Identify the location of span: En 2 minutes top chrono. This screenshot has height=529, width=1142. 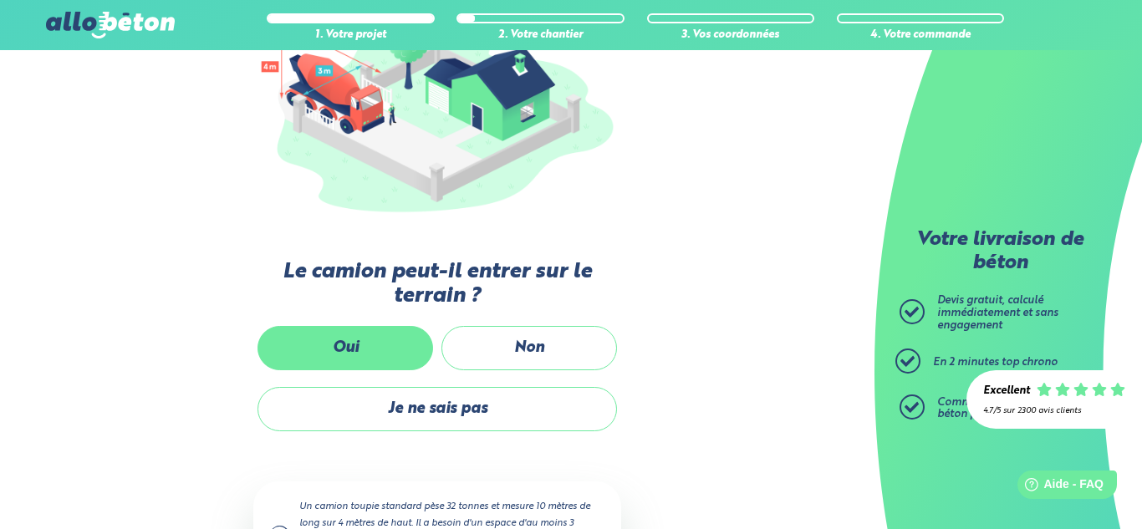
(995, 362).